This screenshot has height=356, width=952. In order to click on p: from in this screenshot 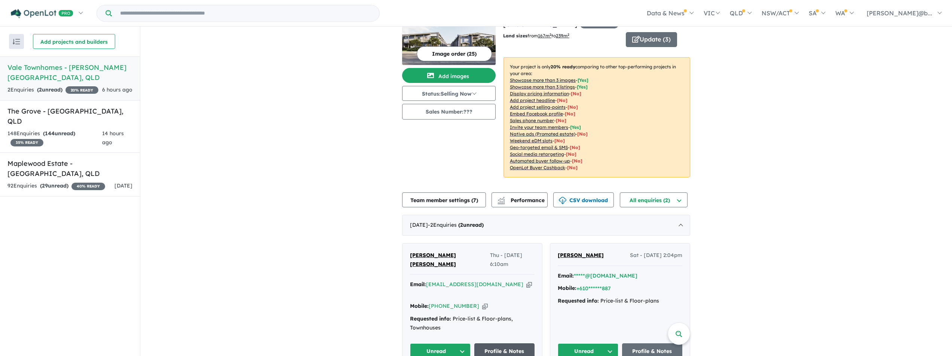, I will do `click(561, 36)`.